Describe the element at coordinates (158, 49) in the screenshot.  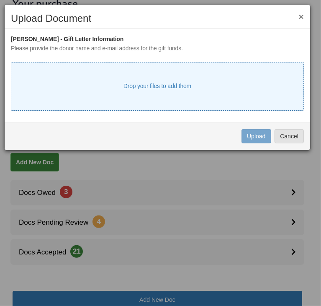
I see `div: Please provide the donor name and e-mail address for the gift funds.` at that location.